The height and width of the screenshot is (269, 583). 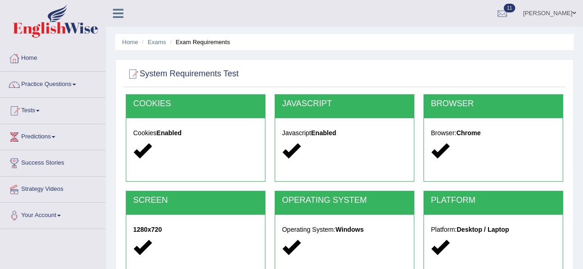 What do you see at coordinates (53, 162) in the screenshot?
I see `a: Success Stories` at bounding box center [53, 162].